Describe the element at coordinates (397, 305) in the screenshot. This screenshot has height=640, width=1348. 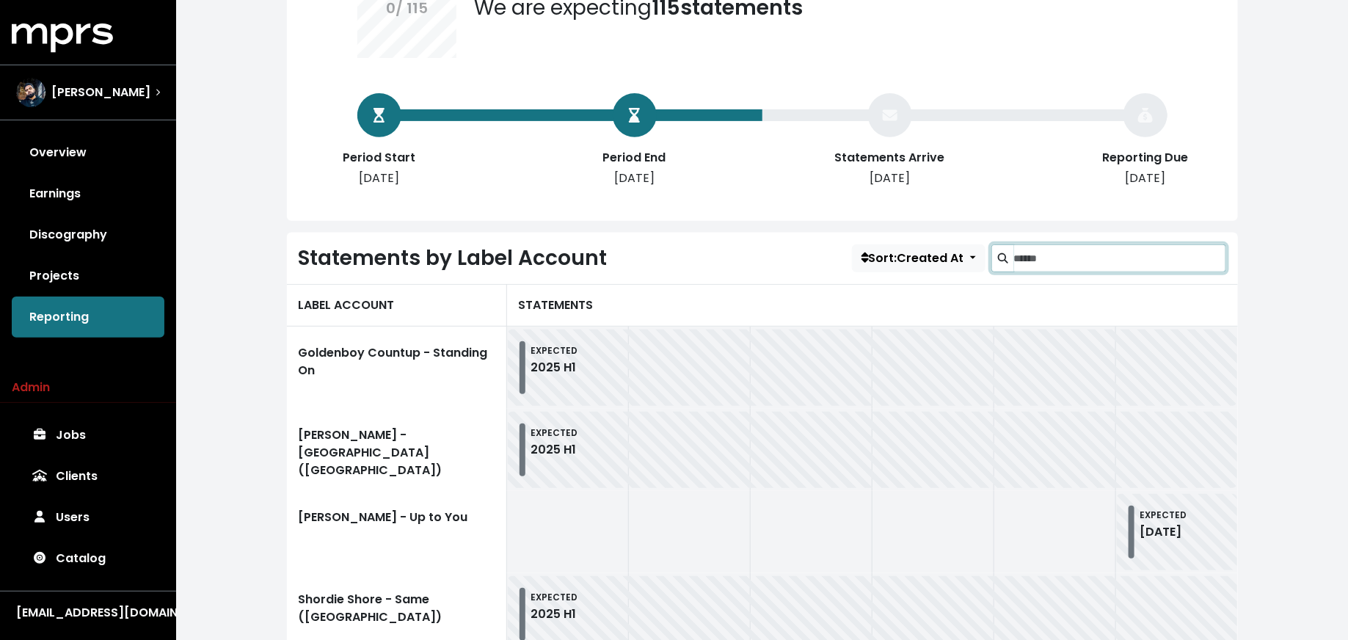
I see `div: LABEL ACCOUNT` at that location.